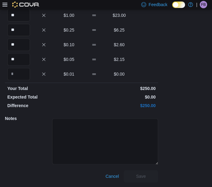  What do you see at coordinates (172, 8) in the screenshot?
I see `span: Dark Mode` at bounding box center [172, 8].